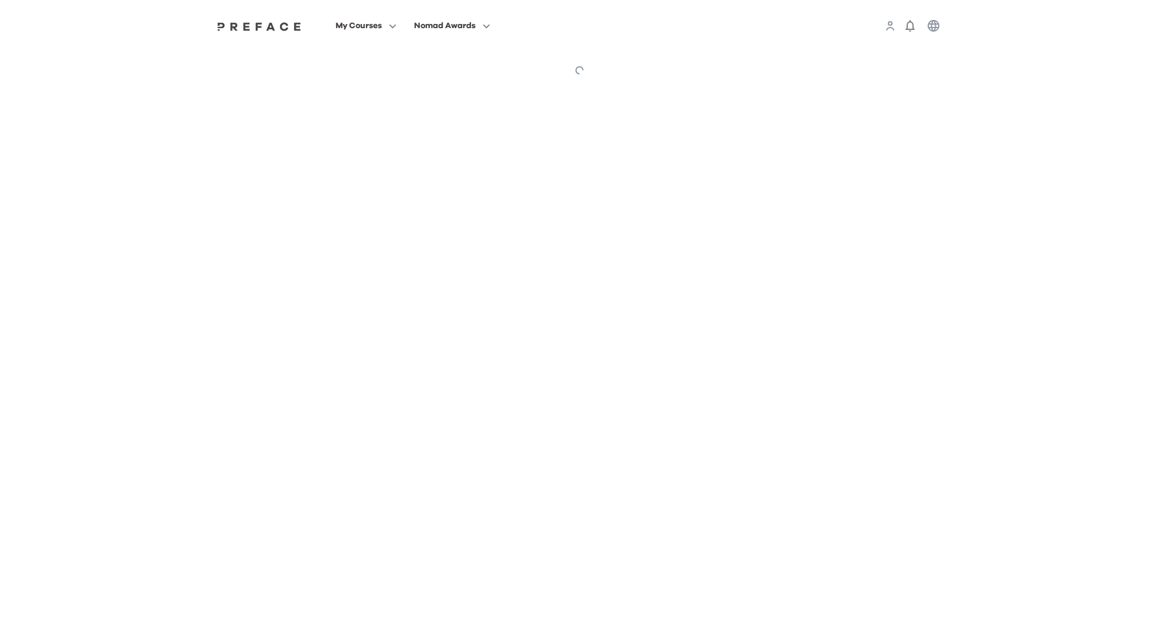 The width and height of the screenshot is (1159, 627). What do you see at coordinates (259, 26) in the screenshot?
I see `img: Preface Logo` at bounding box center [259, 26].